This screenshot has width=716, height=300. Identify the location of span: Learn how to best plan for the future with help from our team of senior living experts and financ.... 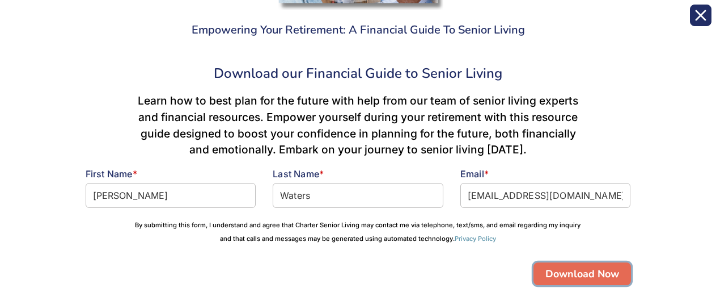
(358, 125).